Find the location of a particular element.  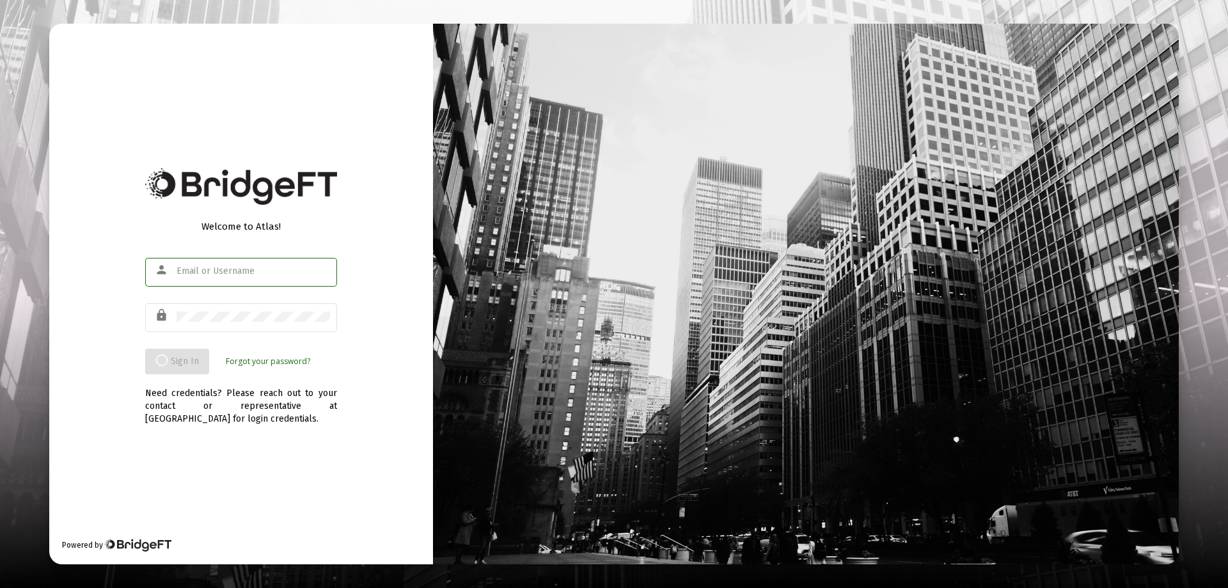

span: Sign In is located at coordinates (177, 361).